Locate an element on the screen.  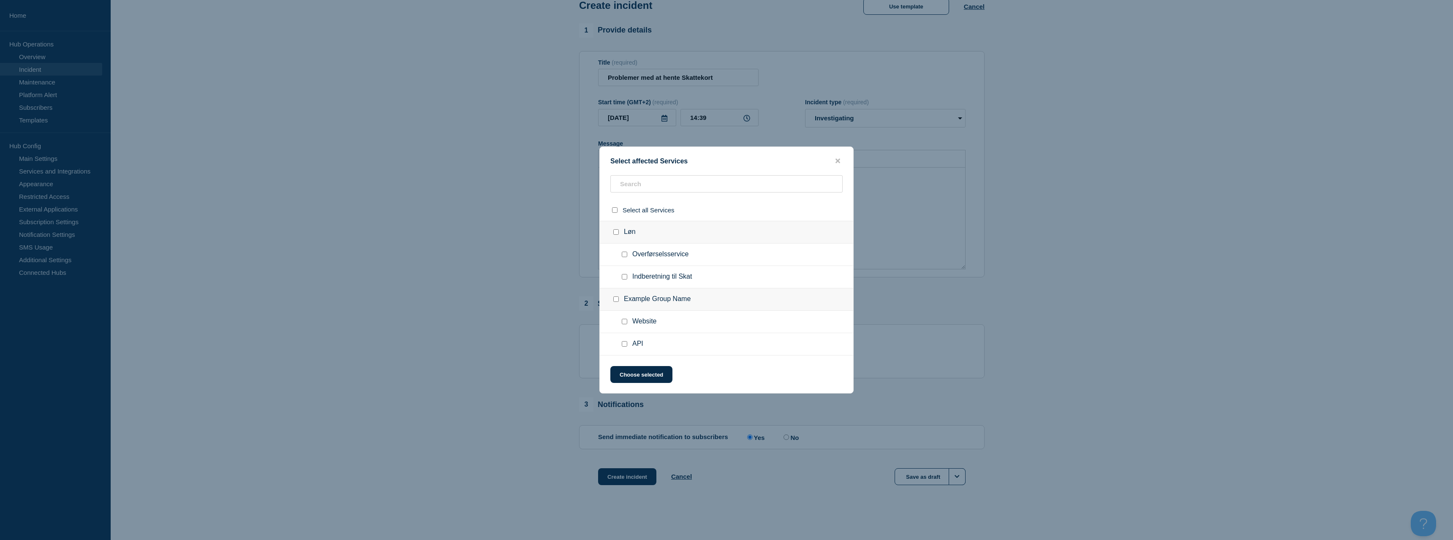
input: Website checkbox is located at coordinates (624, 321).